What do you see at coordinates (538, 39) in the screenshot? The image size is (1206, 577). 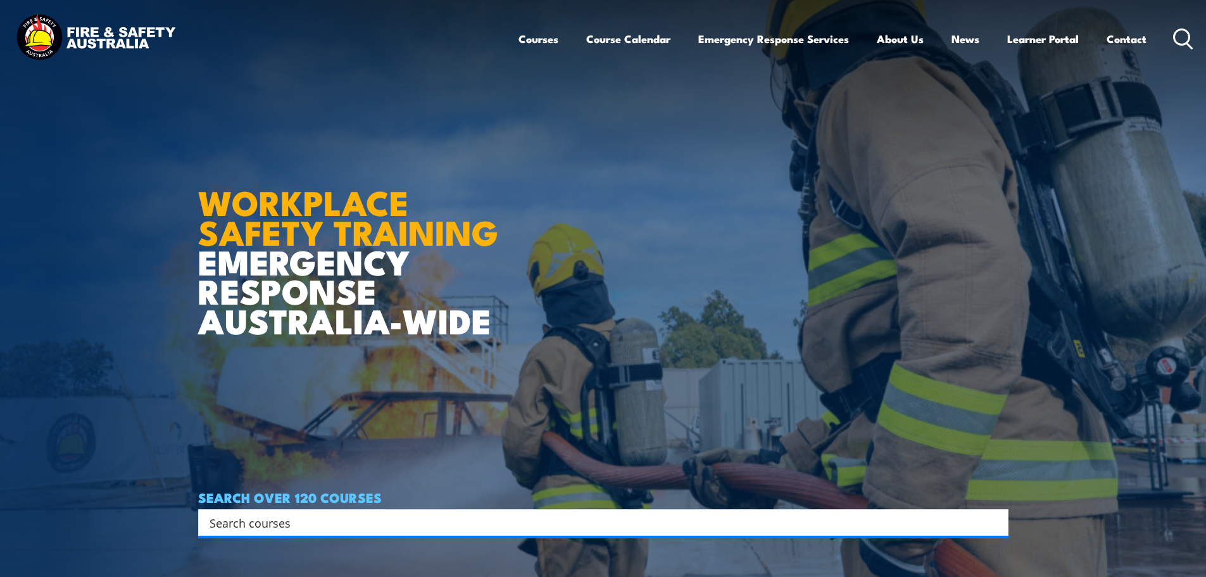 I see `a: Courses` at bounding box center [538, 39].